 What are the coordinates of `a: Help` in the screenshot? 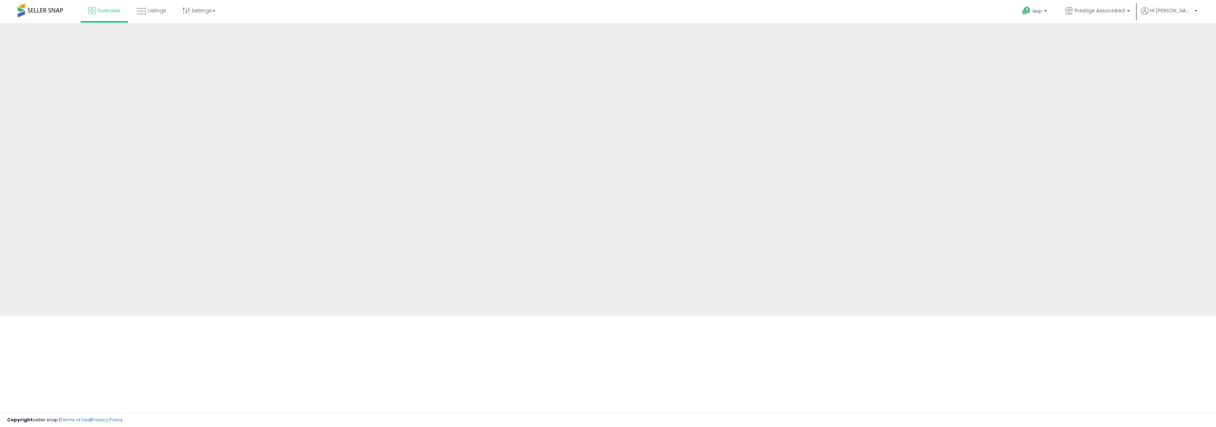 It's located at (1035, 12).